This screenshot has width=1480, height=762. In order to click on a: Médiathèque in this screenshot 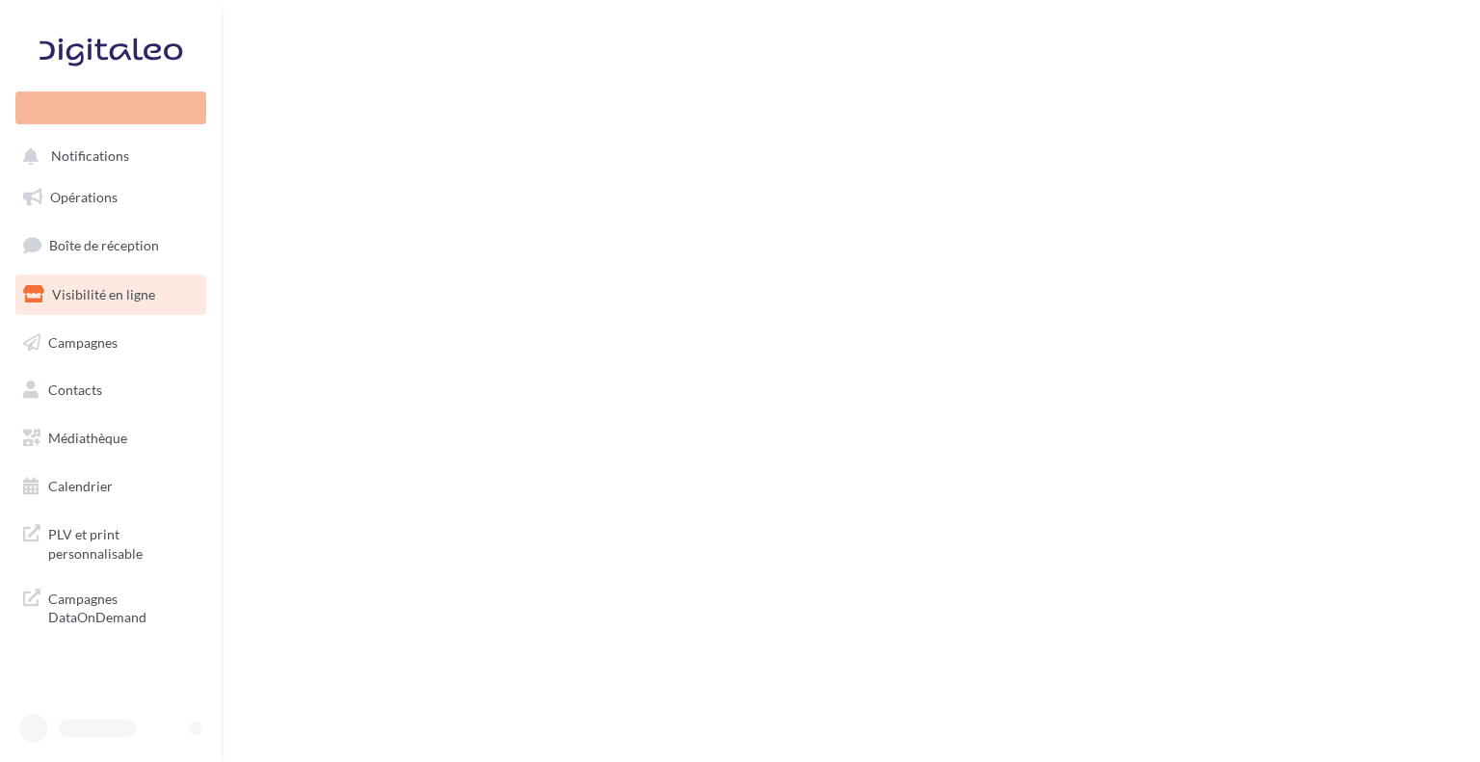, I will do `click(111, 438)`.